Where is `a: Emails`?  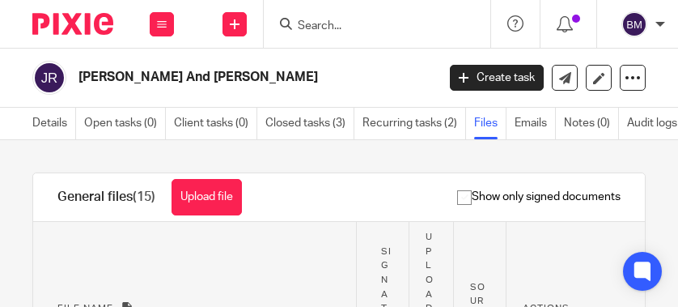 a: Emails is located at coordinates (535, 123).